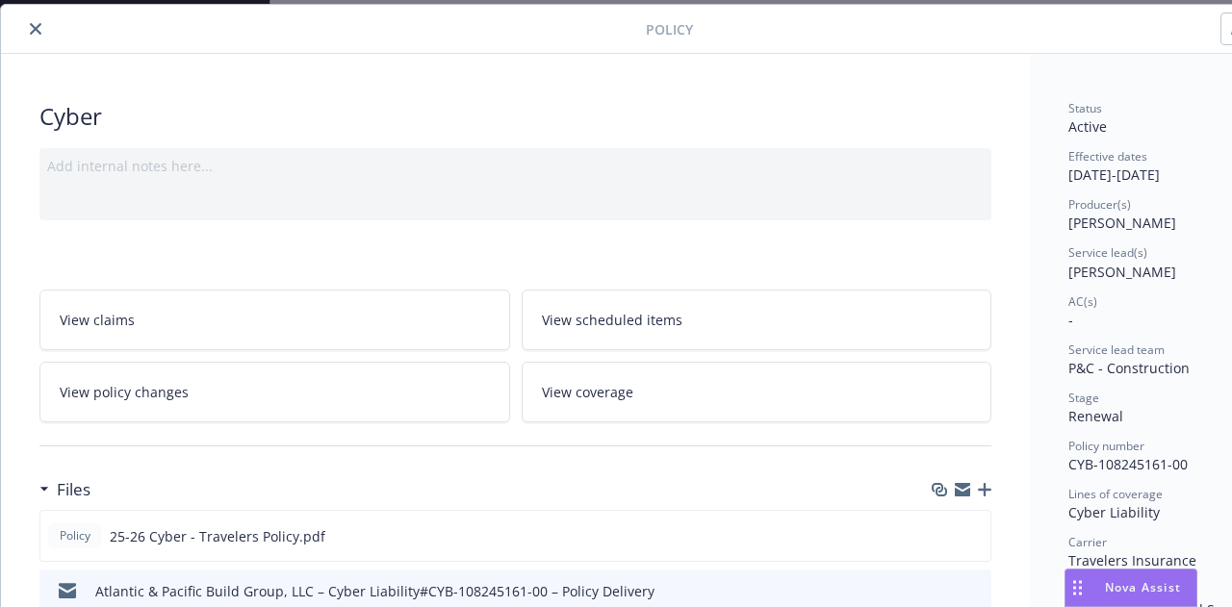 The image size is (1232, 607). What do you see at coordinates (73, 490) in the screenshot?
I see `h3: Files` at bounding box center [73, 490].